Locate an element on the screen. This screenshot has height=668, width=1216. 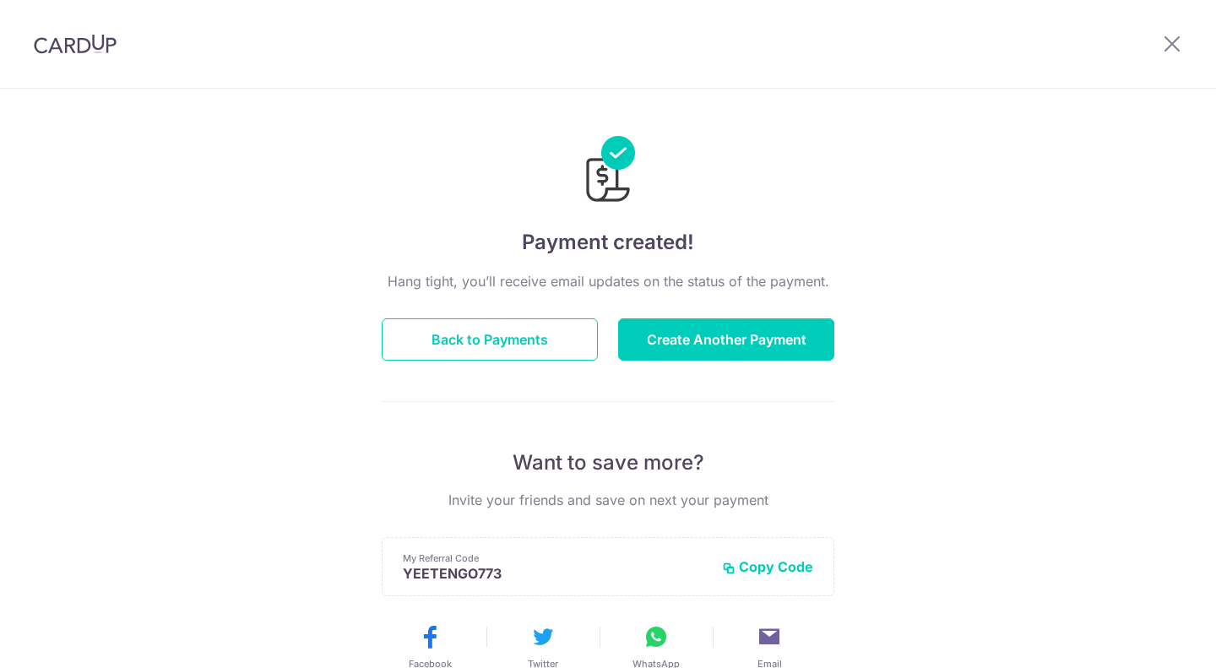
button: Create Another Payment is located at coordinates (726, 339).